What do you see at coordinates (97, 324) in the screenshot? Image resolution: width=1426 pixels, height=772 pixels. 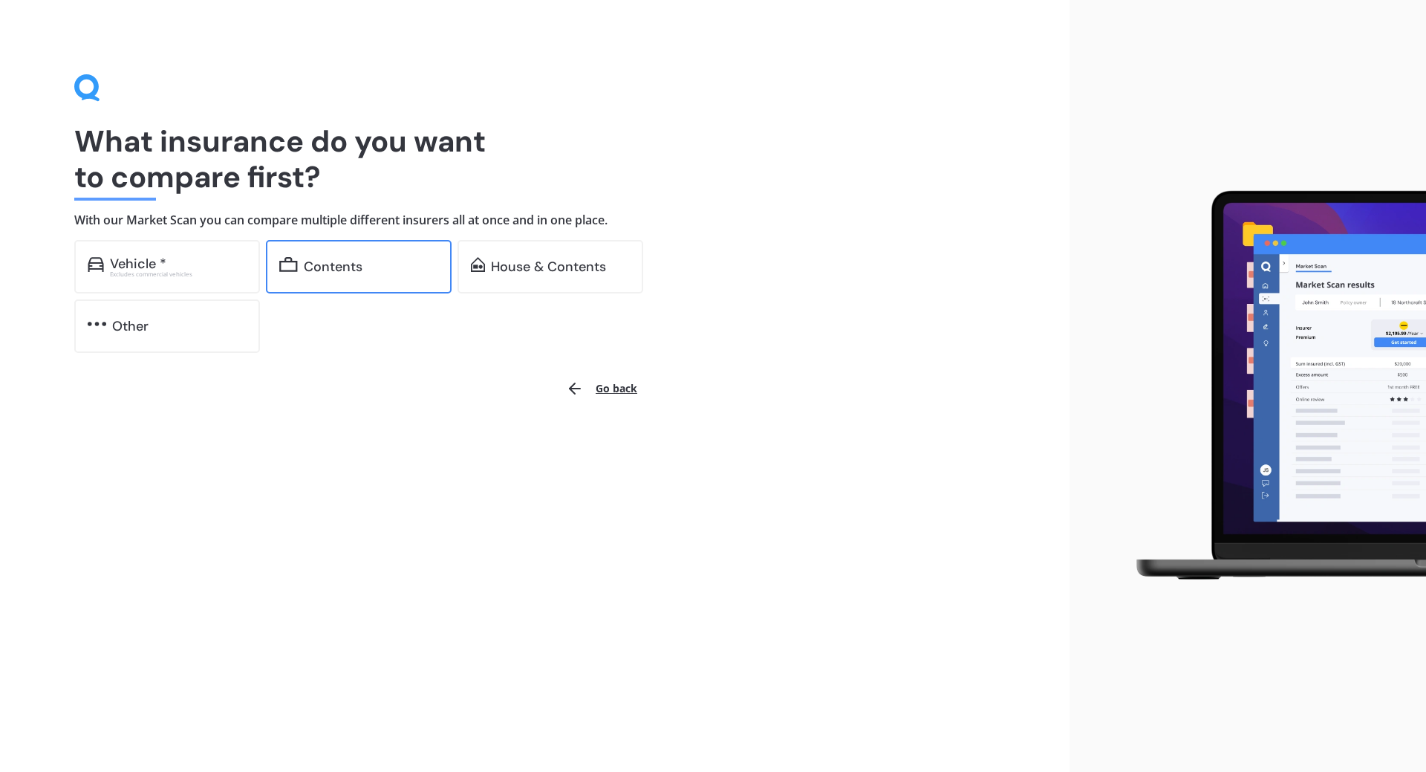 I see `img: other.81dba5aafe580aa69f38.svg` at bounding box center [97, 324].